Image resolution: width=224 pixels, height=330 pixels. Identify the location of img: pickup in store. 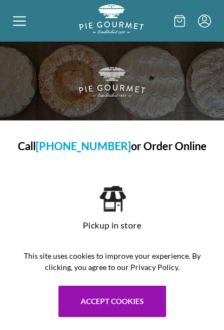
(112, 199).